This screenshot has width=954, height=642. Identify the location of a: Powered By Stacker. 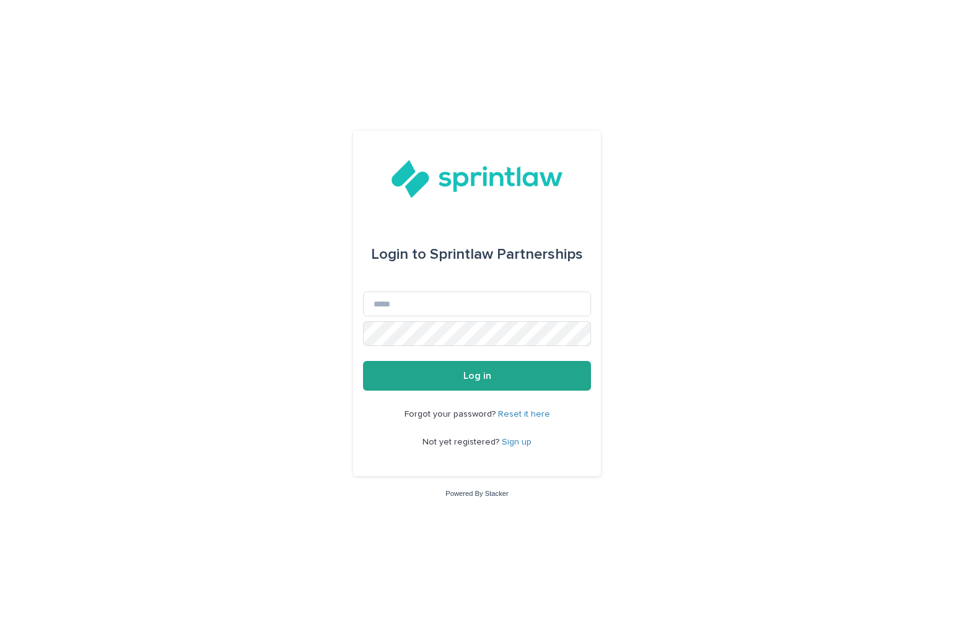
(476, 494).